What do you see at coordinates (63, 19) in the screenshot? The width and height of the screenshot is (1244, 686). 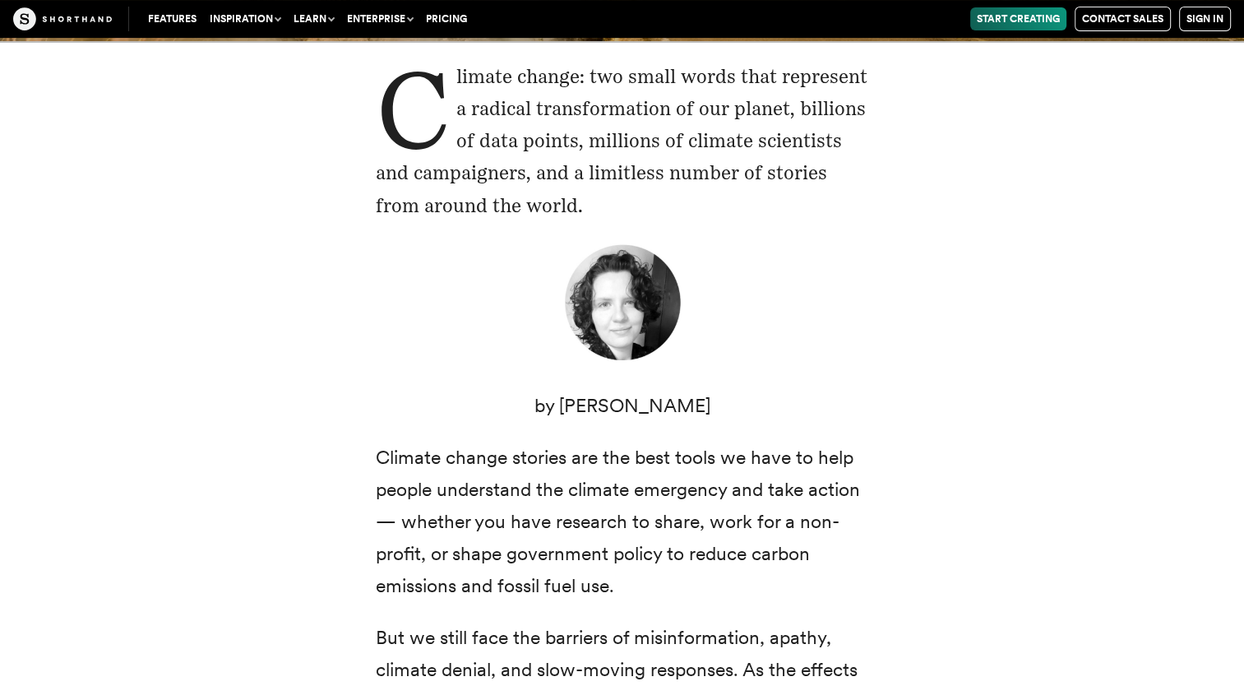 I see `img: The Craft` at bounding box center [63, 19].